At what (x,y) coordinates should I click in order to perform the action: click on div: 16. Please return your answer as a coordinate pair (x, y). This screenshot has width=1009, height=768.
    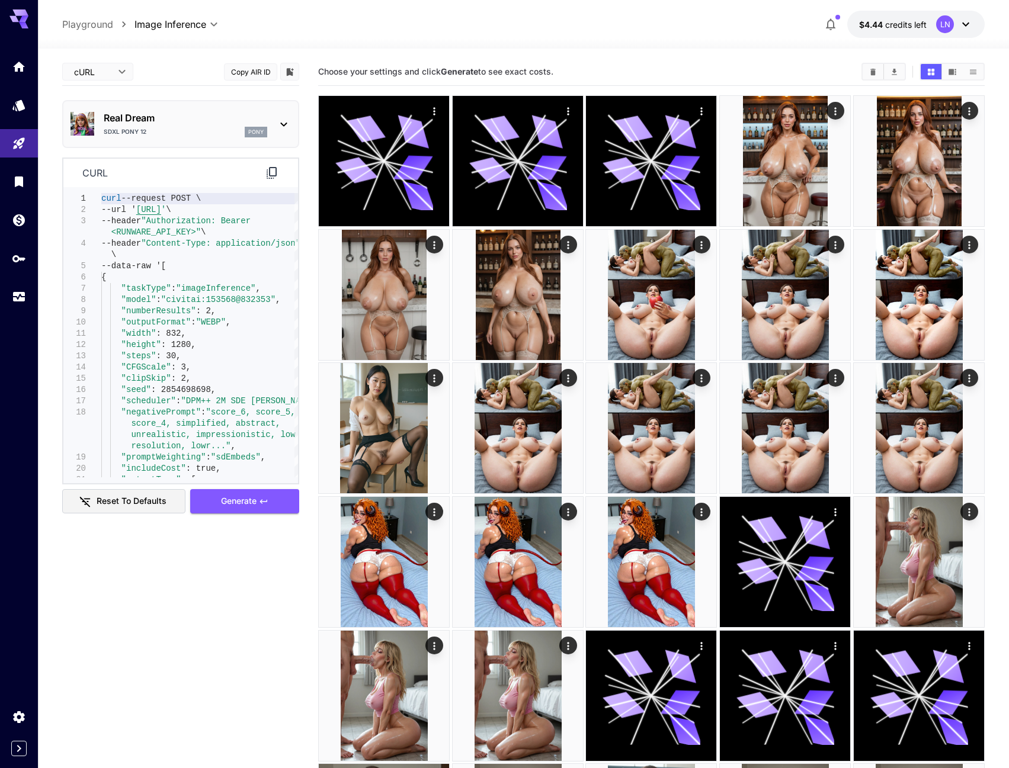
    Looking at the image, I should click on (75, 390).